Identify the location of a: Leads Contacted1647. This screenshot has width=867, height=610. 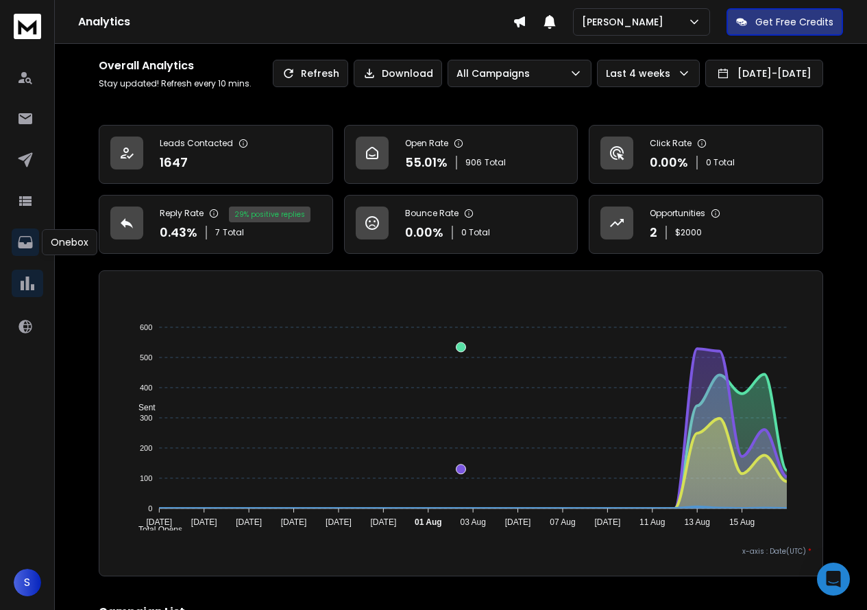
(216, 154).